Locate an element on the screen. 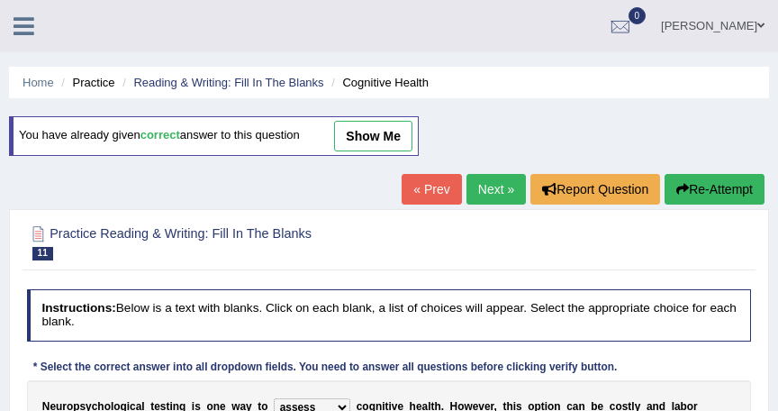  button: Re-Attempt is located at coordinates (714, 189).